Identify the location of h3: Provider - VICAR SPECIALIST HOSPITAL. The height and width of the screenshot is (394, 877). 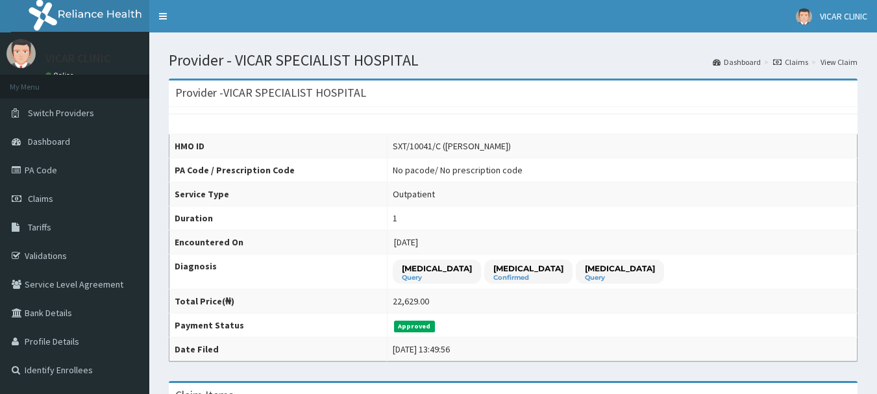
(271, 93).